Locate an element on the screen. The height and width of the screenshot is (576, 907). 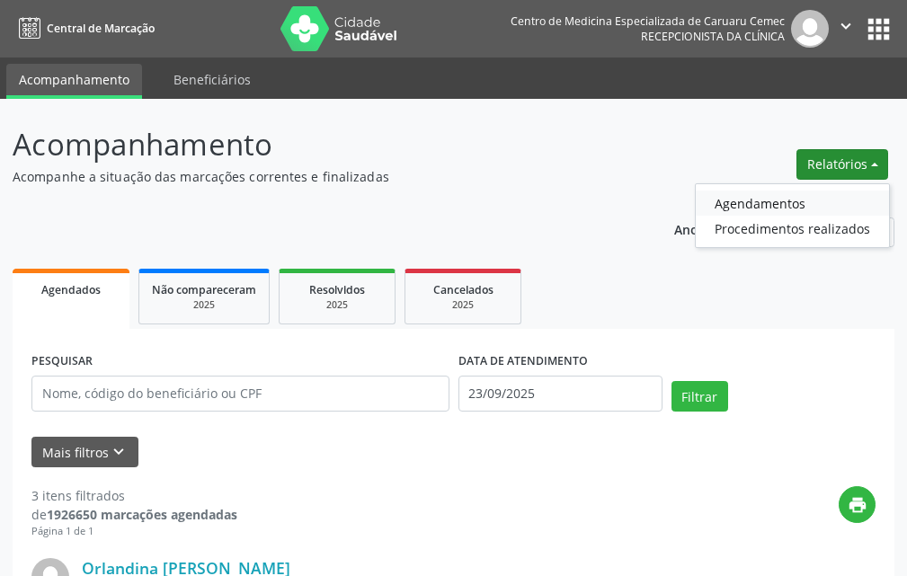
strong: 1926650 marcações agendadas is located at coordinates (142, 514).